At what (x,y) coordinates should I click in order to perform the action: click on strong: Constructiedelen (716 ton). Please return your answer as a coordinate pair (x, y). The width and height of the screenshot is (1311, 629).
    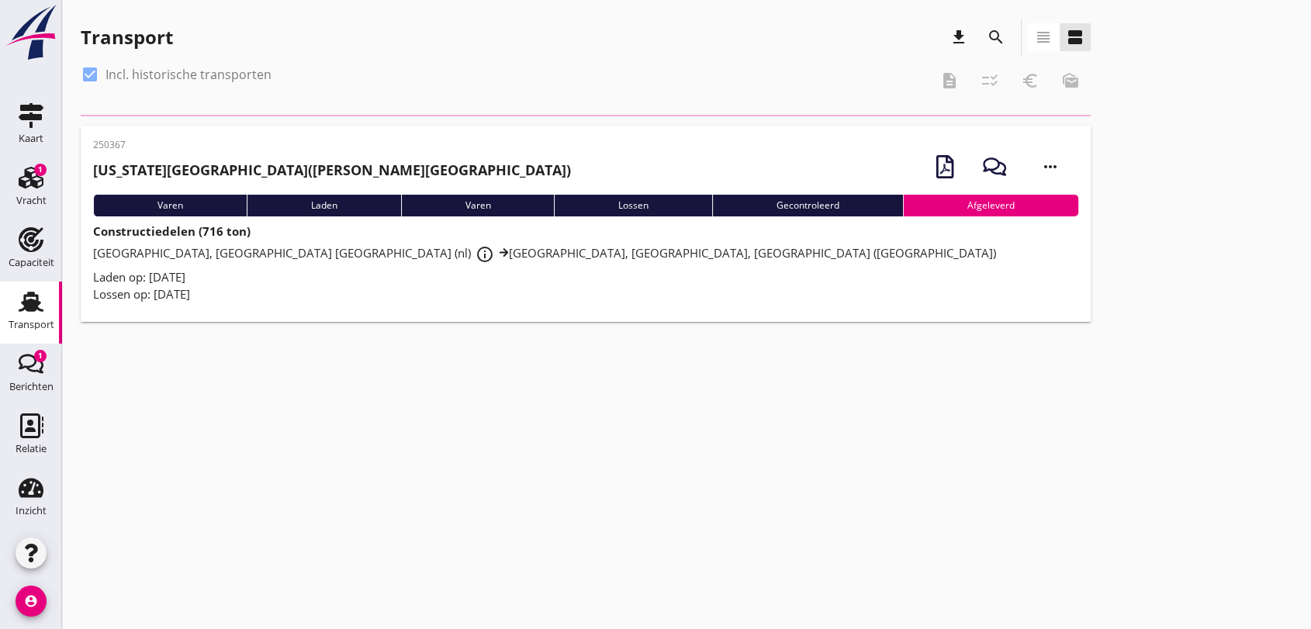
    Looking at the image, I should click on (171, 231).